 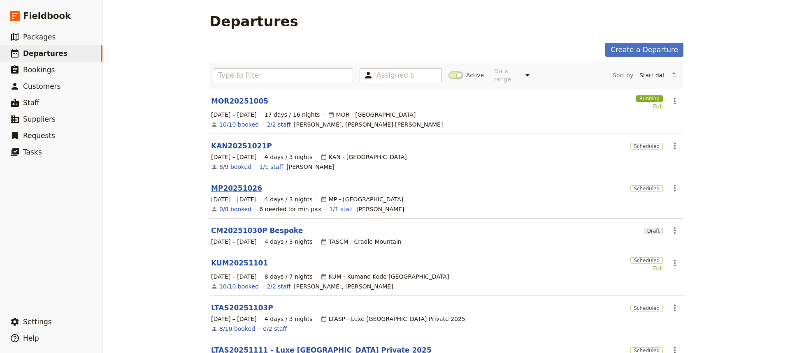 What do you see at coordinates (674, 75) in the screenshot?
I see `button: Change sort direction` at bounding box center [674, 75].